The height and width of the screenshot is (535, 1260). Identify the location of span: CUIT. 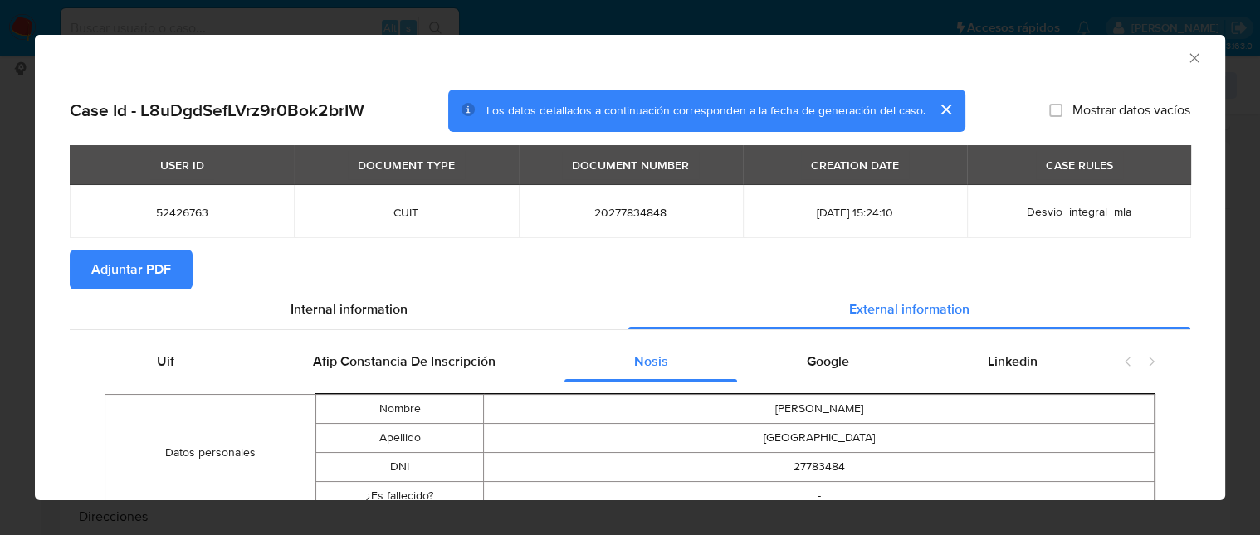
(406, 212).